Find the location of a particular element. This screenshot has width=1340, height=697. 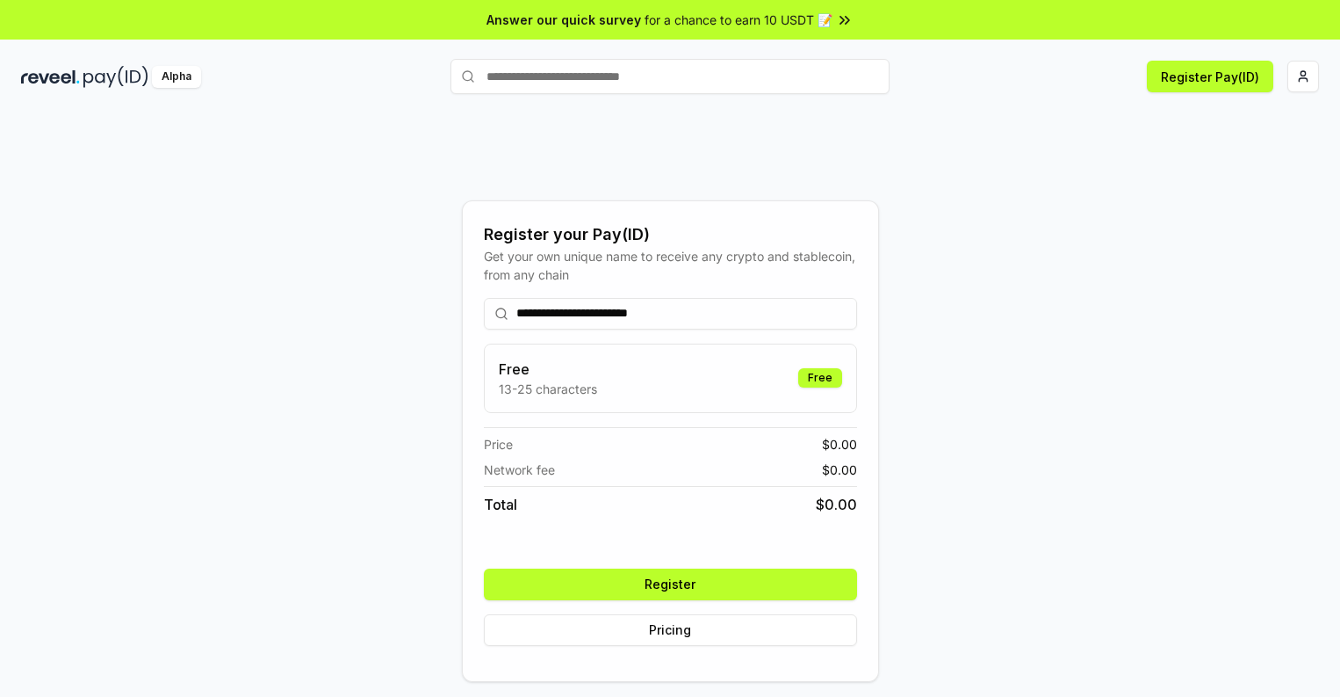

p: 13-25 characters is located at coordinates (548, 388).